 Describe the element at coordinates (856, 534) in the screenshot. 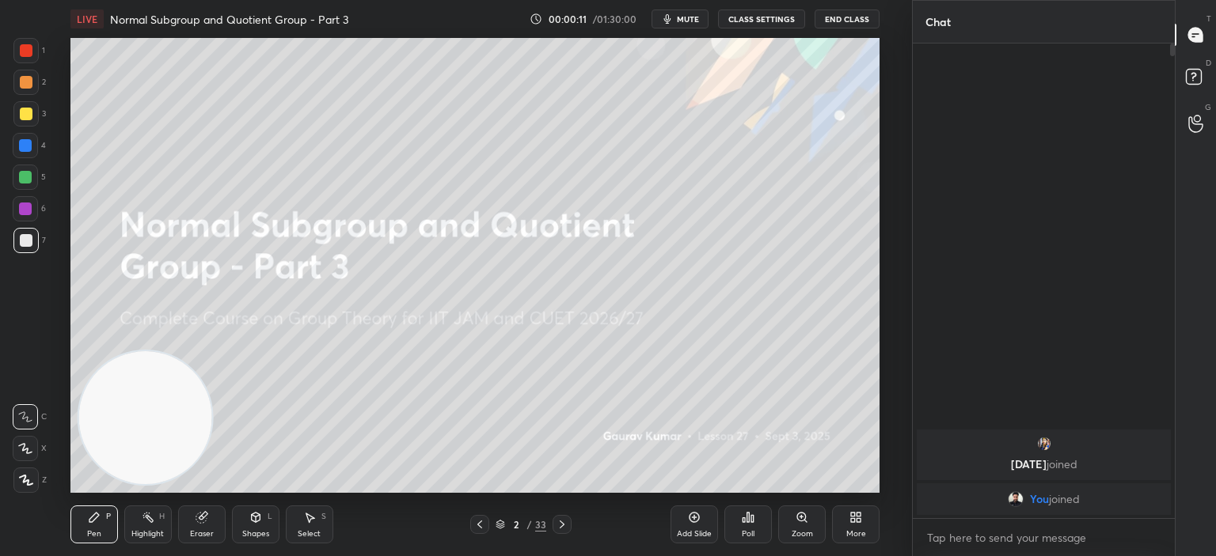

I see `div: More` at that location.